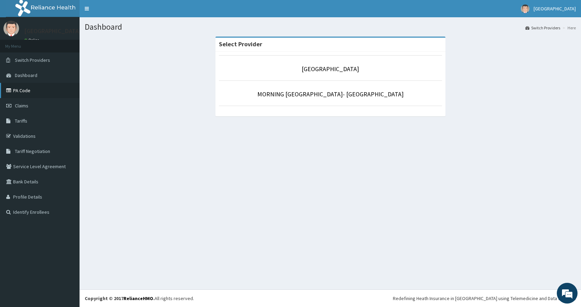 This screenshot has width=581, height=307. What do you see at coordinates (330, 27) in the screenshot?
I see `h1: Dashboard` at bounding box center [330, 27].